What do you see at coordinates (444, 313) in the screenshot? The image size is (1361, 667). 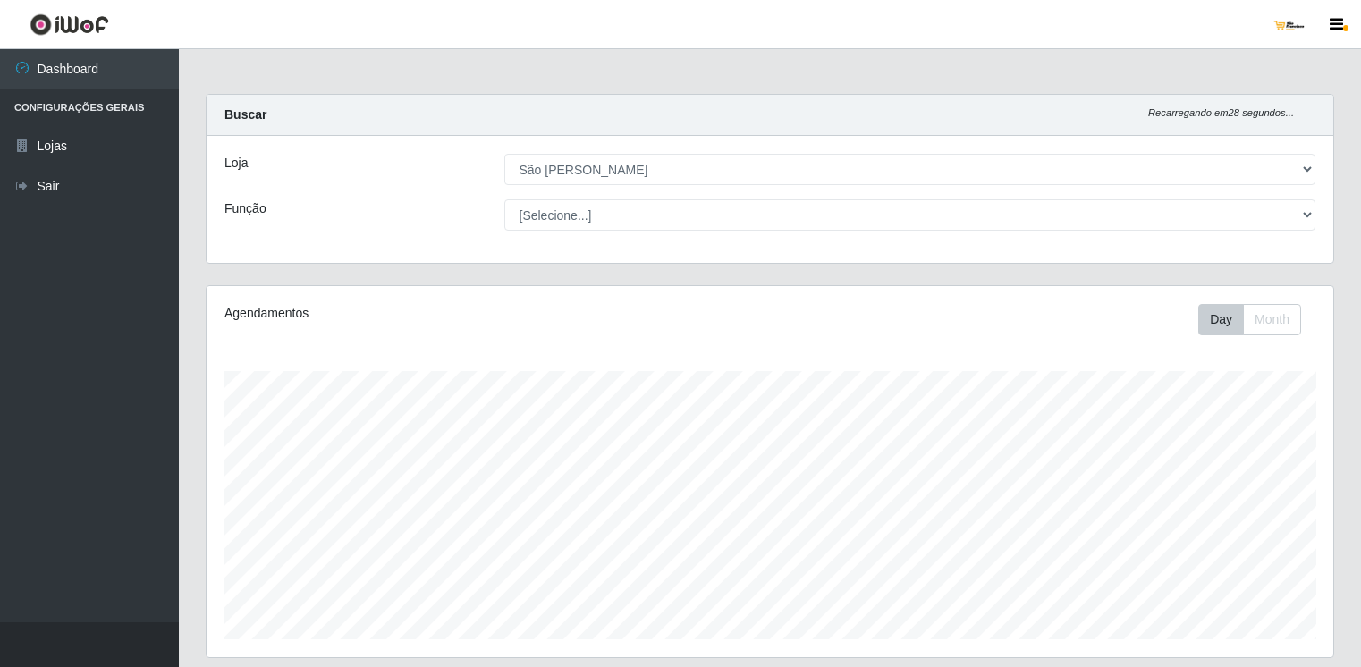 I see `div: Agendamentos` at bounding box center [444, 313].